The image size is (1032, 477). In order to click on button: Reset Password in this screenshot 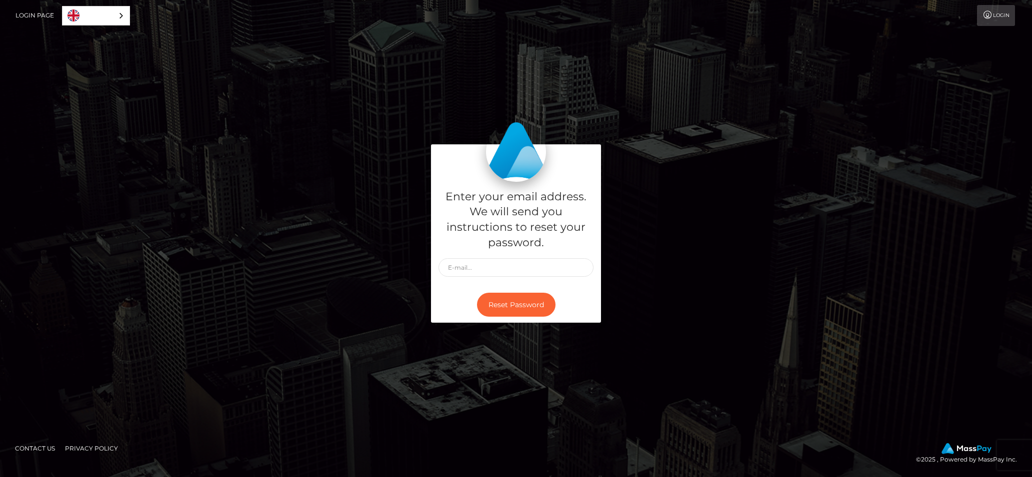, I will do `click(516, 305)`.